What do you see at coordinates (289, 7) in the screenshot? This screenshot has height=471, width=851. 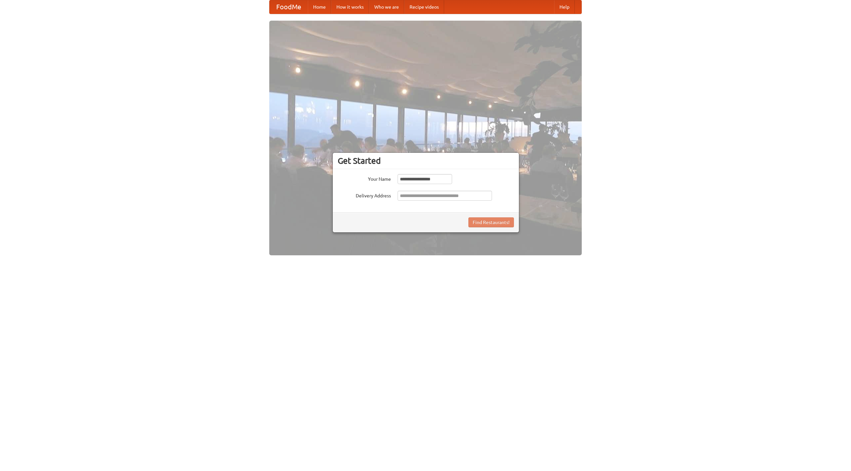 I see `a: FoodMe` at bounding box center [289, 7].